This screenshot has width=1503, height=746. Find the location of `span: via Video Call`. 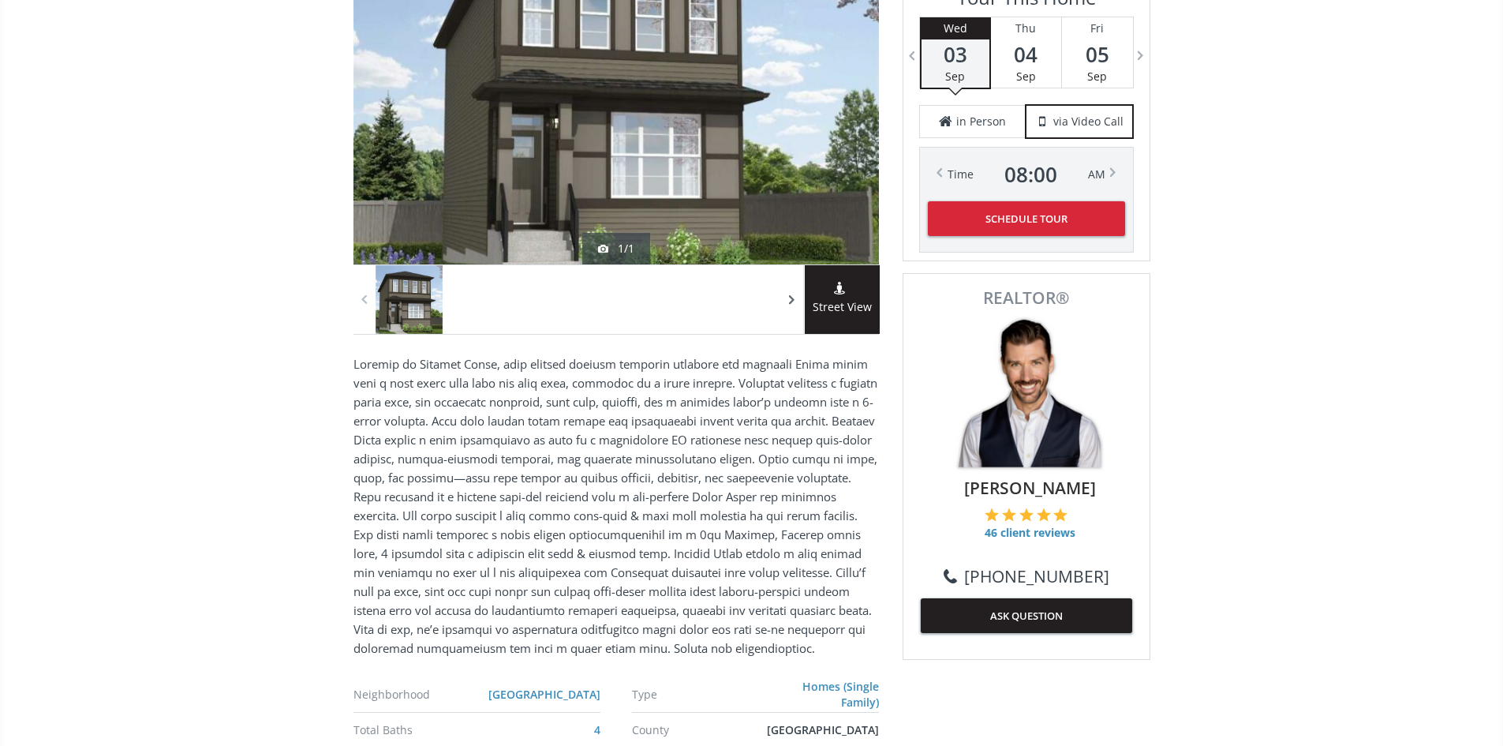

span: via Video Call is located at coordinates (1088, 122).